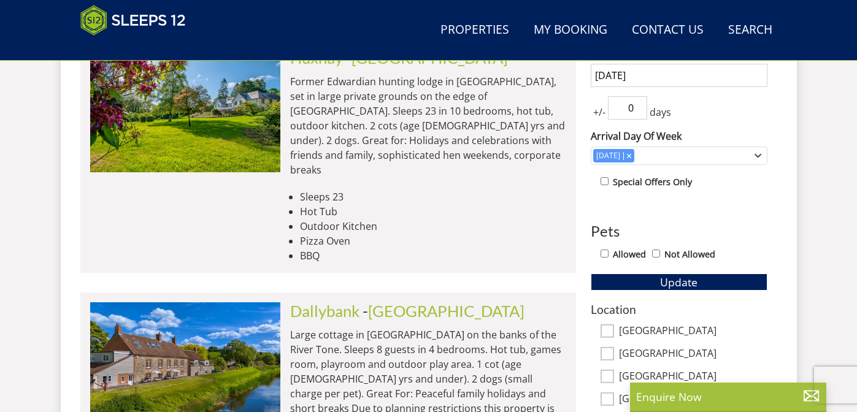  I want to click on label: Allowed, so click(629, 255).